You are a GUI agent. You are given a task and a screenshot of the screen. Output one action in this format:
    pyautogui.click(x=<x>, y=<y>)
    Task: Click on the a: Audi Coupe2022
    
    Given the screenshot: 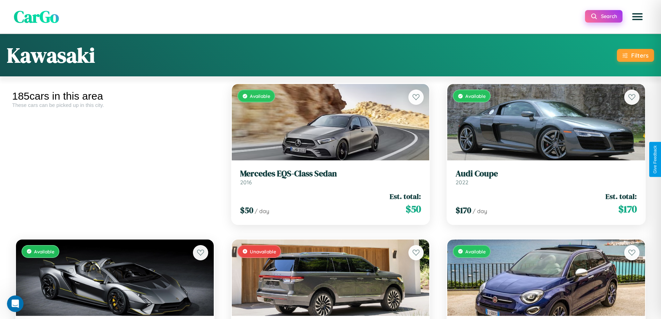 What is the action you would take?
    pyautogui.click(x=546, y=177)
    